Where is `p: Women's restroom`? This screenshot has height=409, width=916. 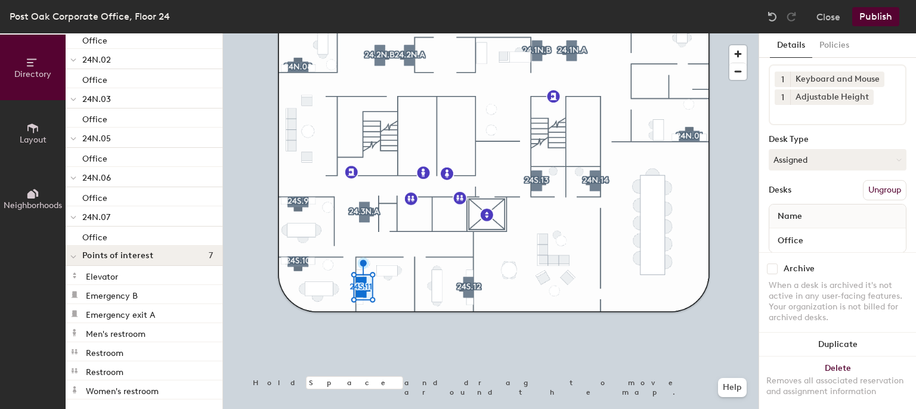 p: Women's restroom is located at coordinates (122, 389).